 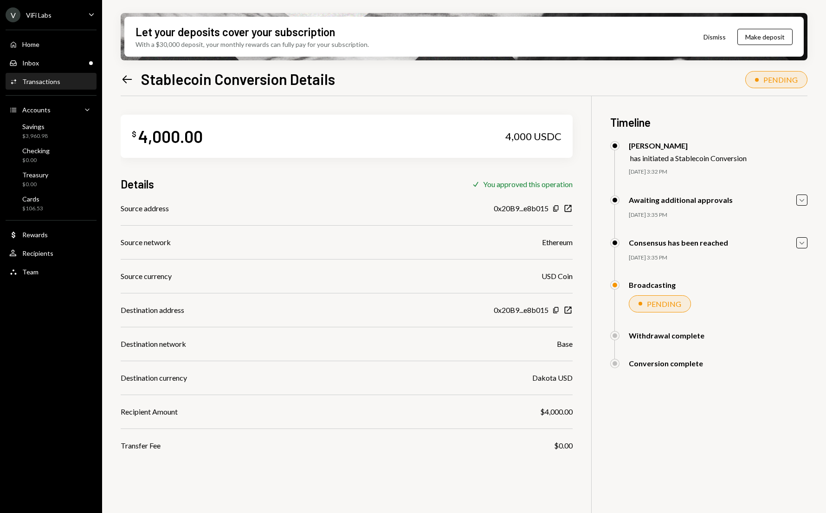 What do you see at coordinates (688, 158) in the screenshot?
I see `div: has initiated a Stablecoin Conversion` at bounding box center [688, 158].